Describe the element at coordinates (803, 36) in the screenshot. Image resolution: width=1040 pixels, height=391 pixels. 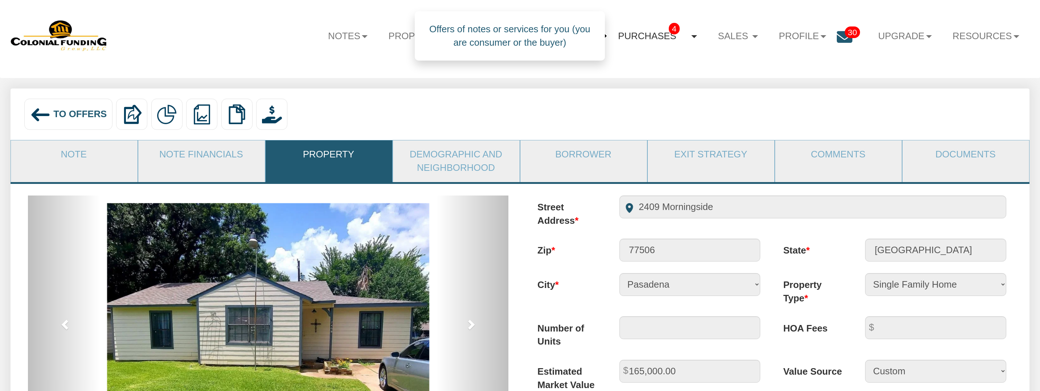
I see `a: Profile` at that location.